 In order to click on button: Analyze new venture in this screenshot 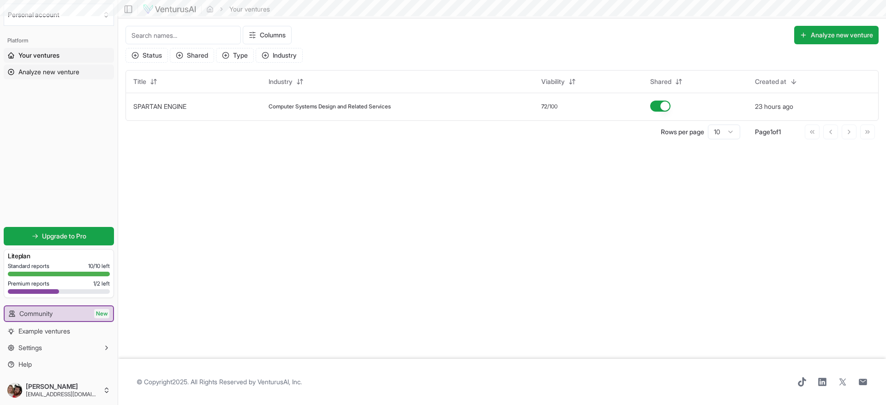, I will do `click(836, 35)`.